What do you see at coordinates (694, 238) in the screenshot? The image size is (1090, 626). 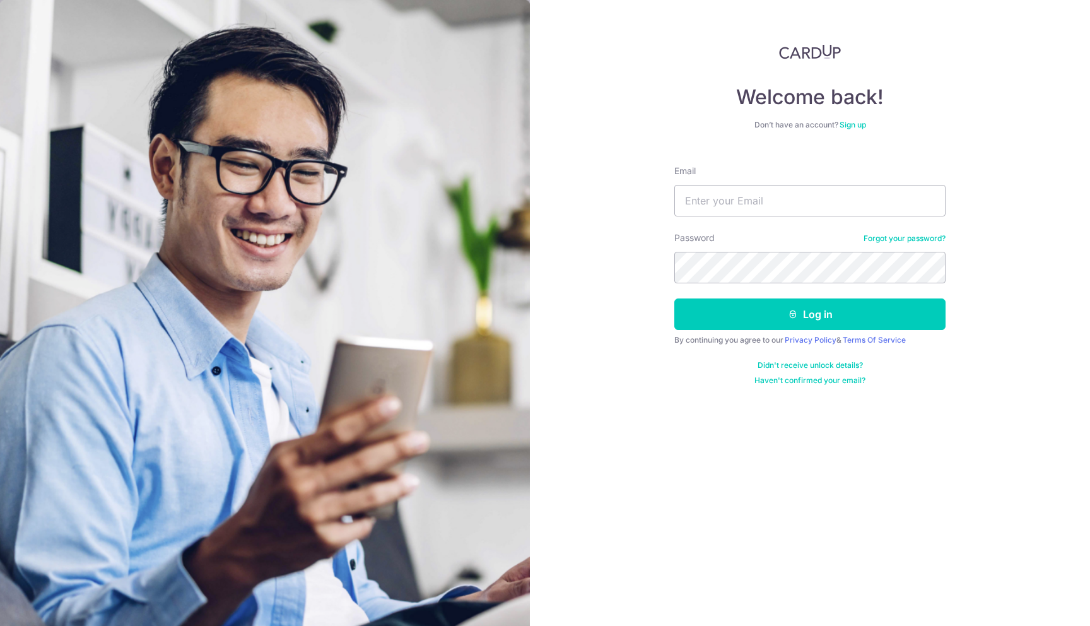 I see `label: Password` at bounding box center [694, 238].